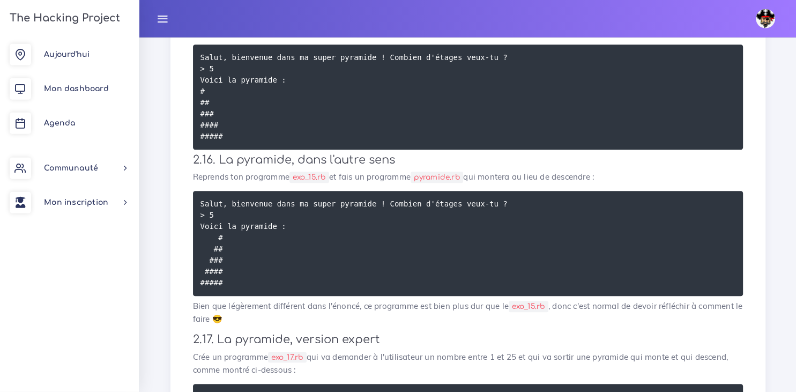  I want to click on p: Crée un programme qui va demander à l'utilisateur un nombre entre 1 et 25 et qui va sortir une py..., so click(468, 364).